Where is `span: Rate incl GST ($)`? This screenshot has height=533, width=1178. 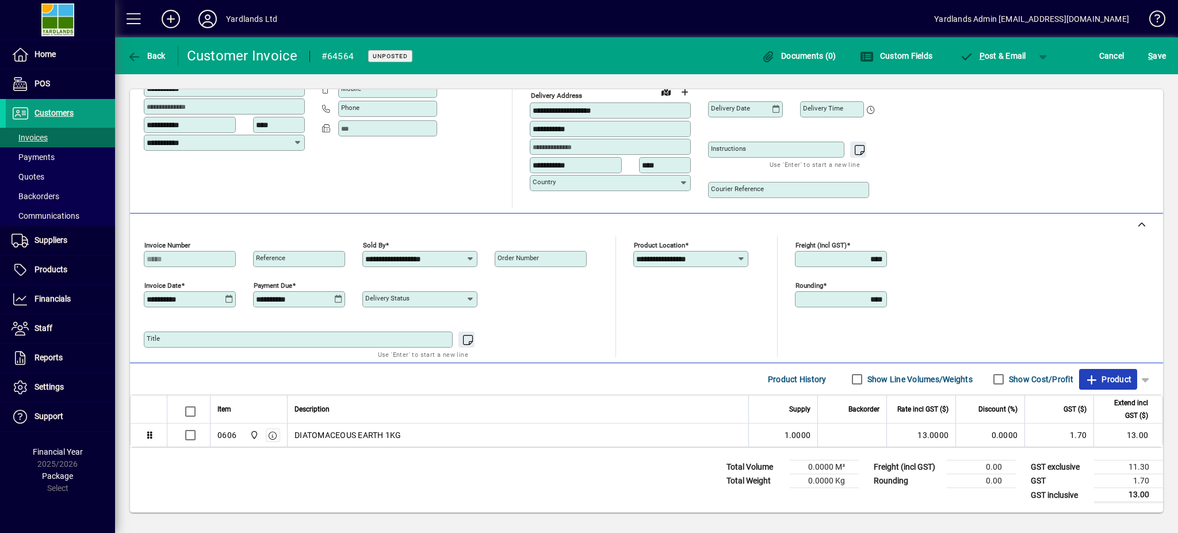
span: Rate incl GST ($) is located at coordinates (922, 409).